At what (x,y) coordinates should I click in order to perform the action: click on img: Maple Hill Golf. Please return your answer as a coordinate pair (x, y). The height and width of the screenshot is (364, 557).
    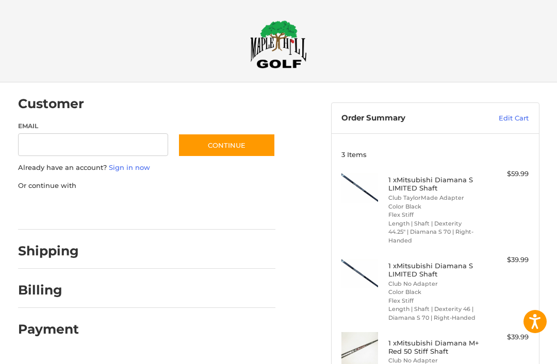
    Looking at the image, I should click on (278, 44).